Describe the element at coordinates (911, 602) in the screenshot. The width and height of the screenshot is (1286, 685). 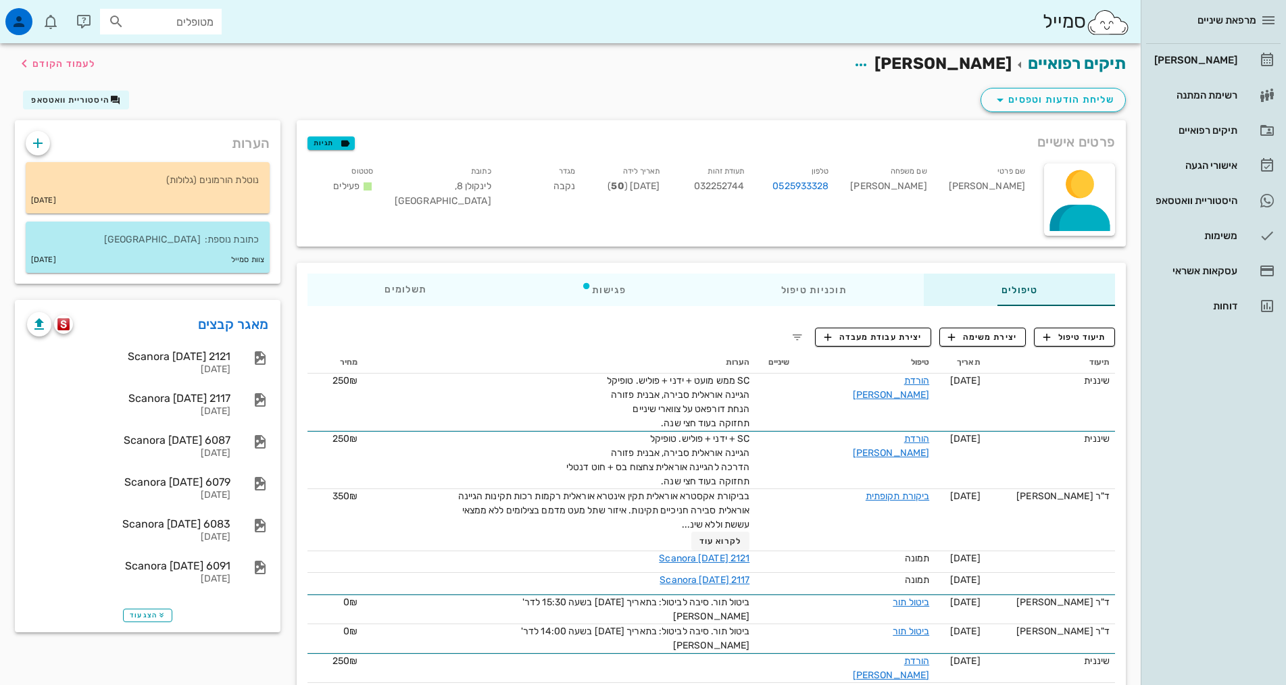
I see `a: ביטול תור` at that location.